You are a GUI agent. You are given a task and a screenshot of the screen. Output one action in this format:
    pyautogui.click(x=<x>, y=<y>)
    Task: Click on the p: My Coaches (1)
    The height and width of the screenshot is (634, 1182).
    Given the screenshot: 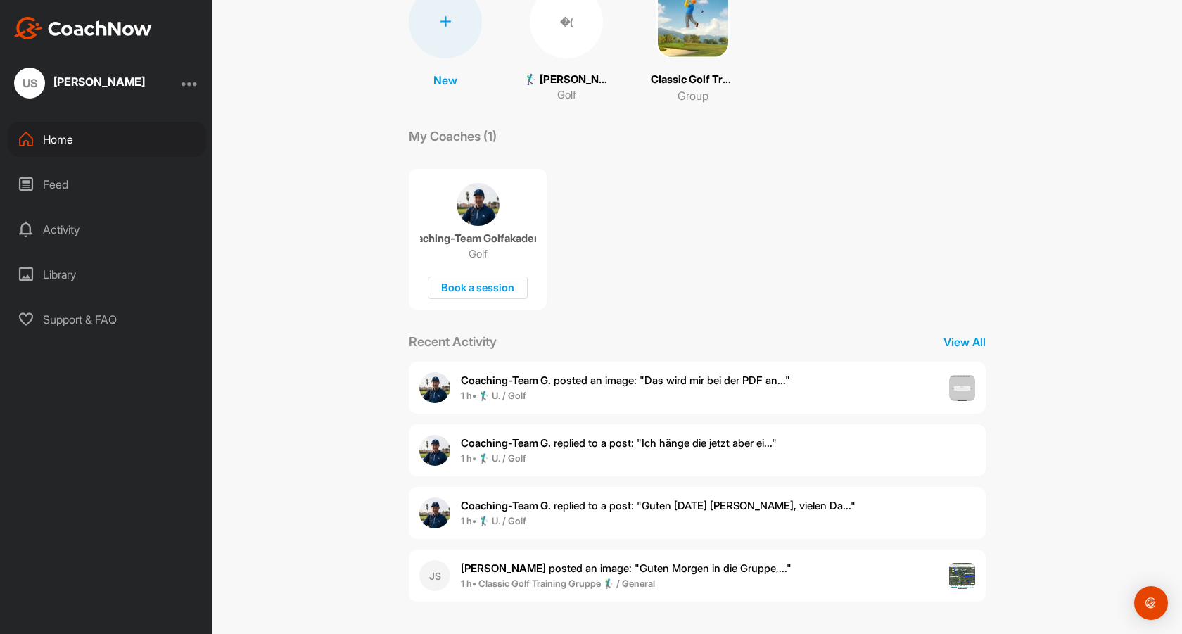 What is the action you would take?
    pyautogui.click(x=453, y=136)
    